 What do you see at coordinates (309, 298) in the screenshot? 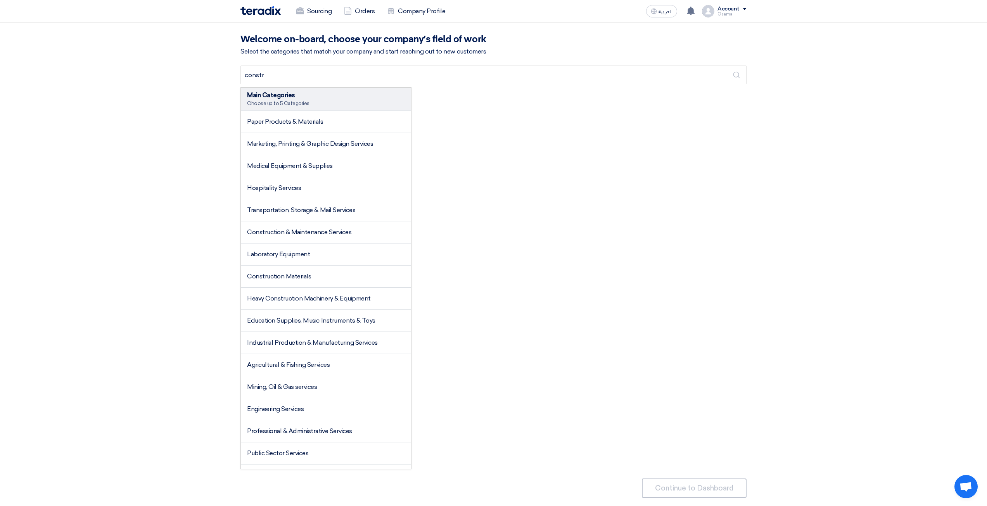
I see `span: Heavy Construction Machinery & Equipment` at bounding box center [309, 298].